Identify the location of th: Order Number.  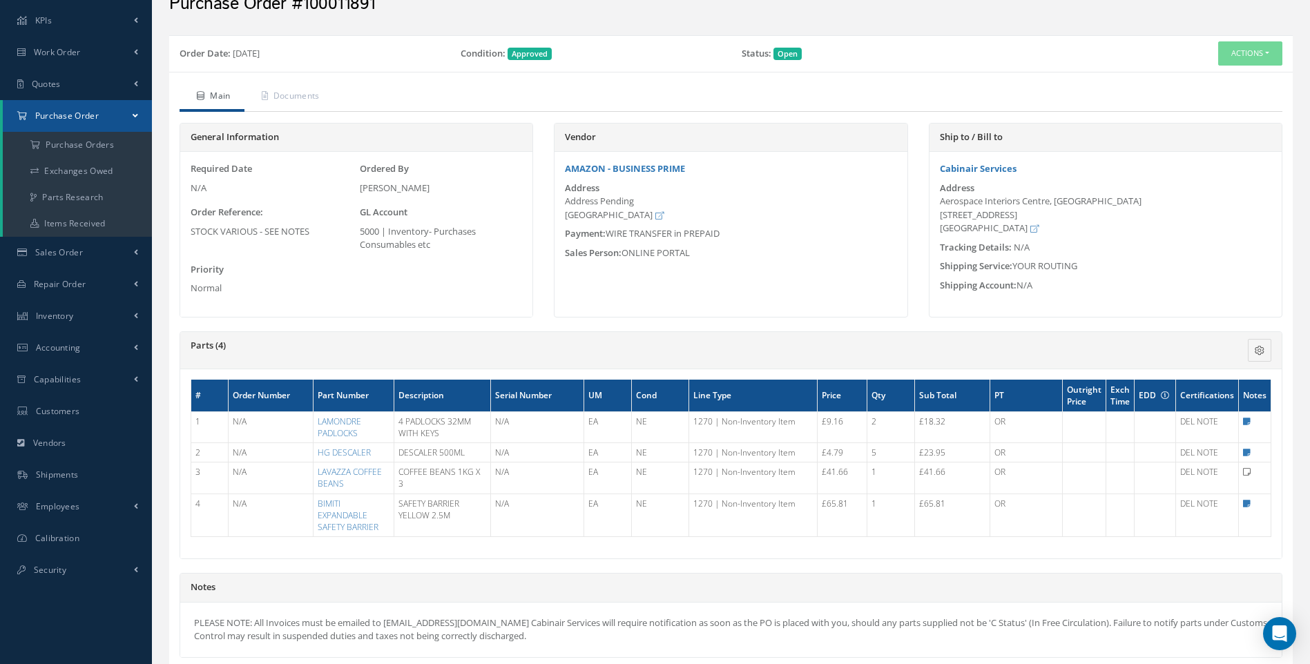
(271, 396).